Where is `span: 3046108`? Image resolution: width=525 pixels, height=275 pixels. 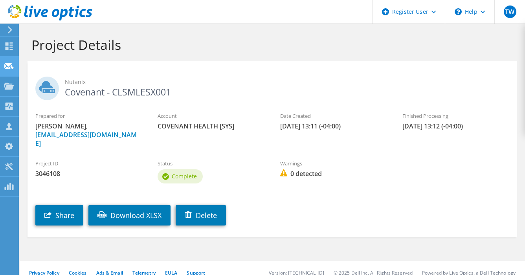 span: 3046108 is located at coordinates (88, 174).